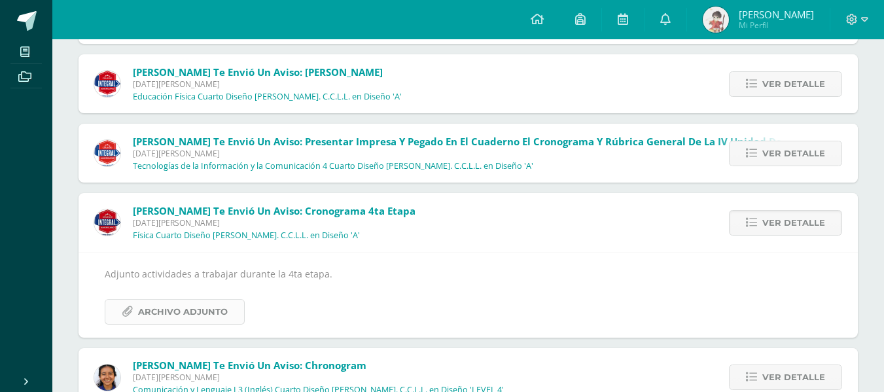 This screenshot has height=392, width=884. What do you see at coordinates (107, 84) in the screenshot?
I see `img: 805d0fc3735f832b0a145cc0fd8c7d46.png` at bounding box center [107, 84].